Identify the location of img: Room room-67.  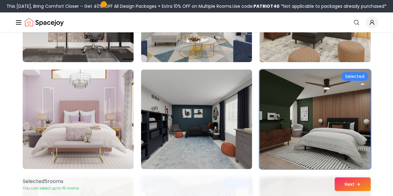
(78, 119).